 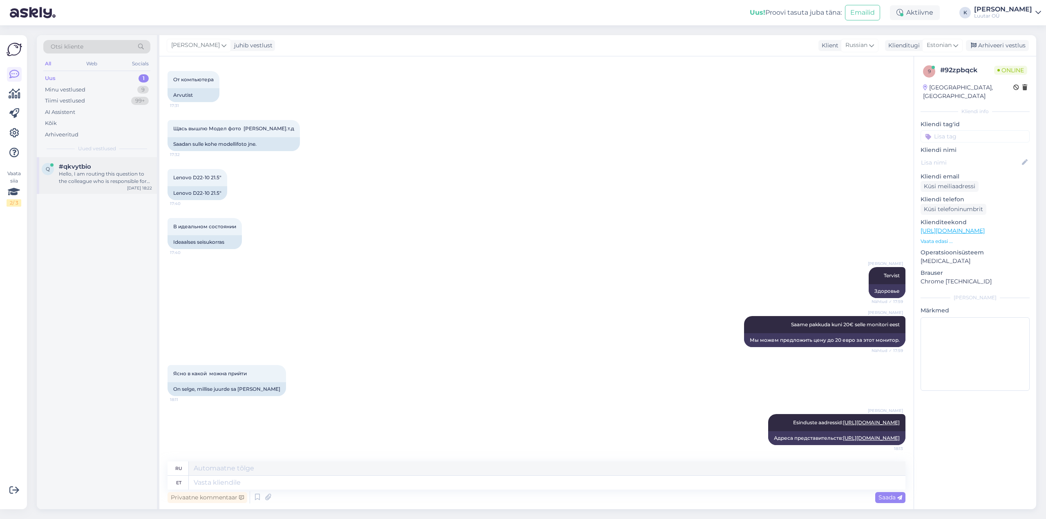 I want to click on div: Мы можем предложить цену до 20 евро за этот монитор., so click(x=824, y=340).